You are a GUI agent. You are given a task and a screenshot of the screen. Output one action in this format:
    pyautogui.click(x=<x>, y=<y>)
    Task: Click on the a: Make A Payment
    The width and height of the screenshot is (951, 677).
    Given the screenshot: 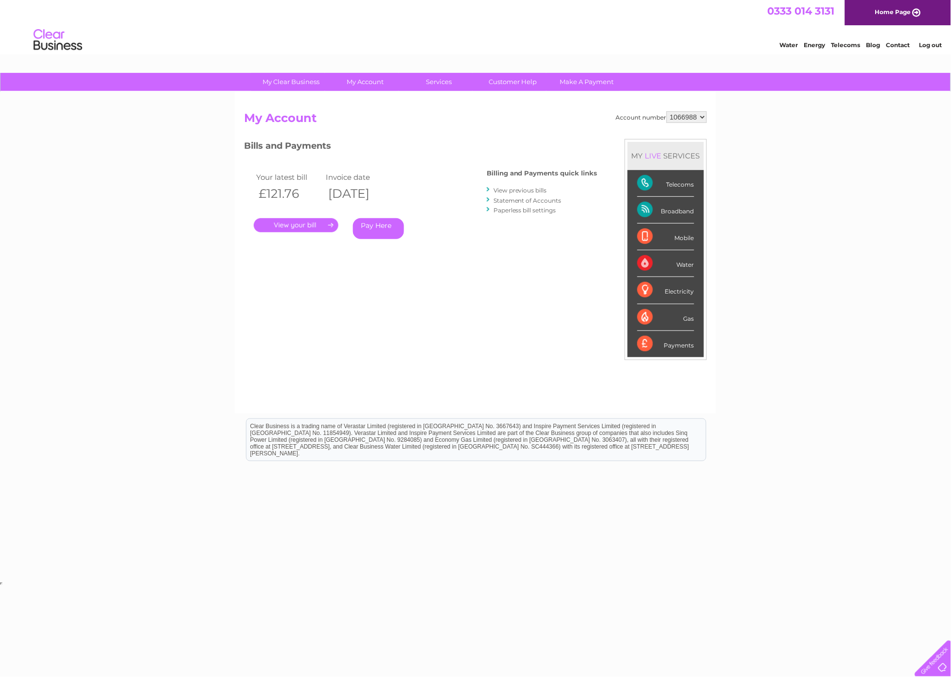 What is the action you would take?
    pyautogui.click(x=587, y=82)
    